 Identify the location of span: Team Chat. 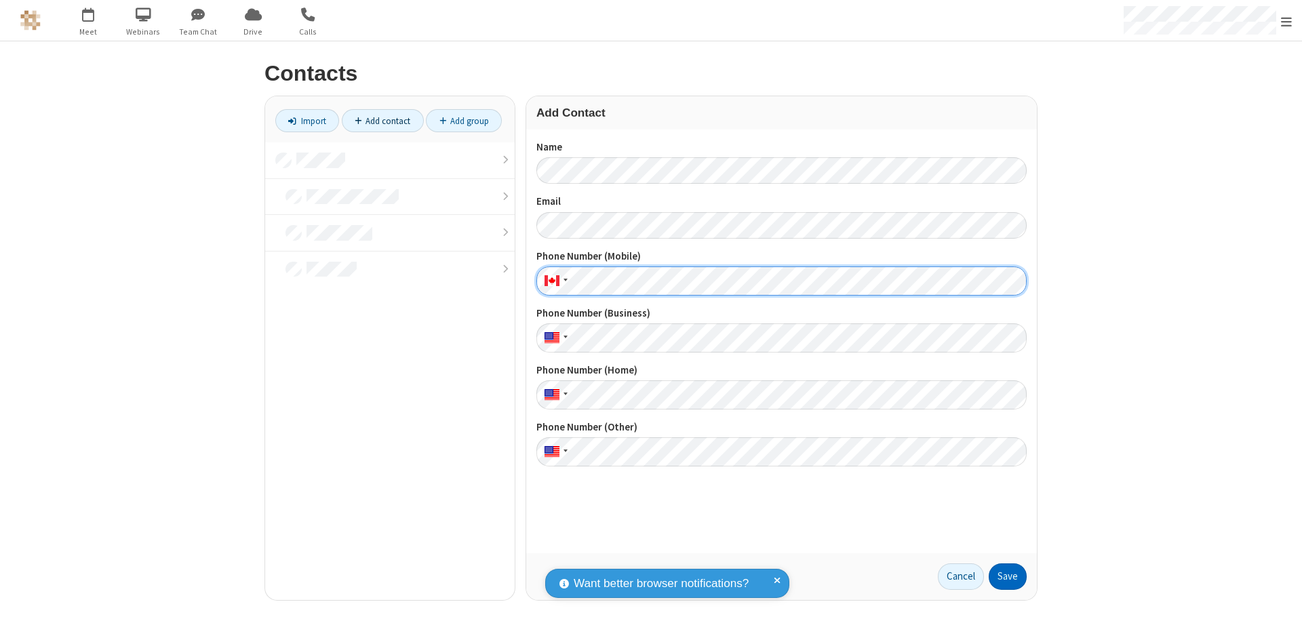
(198, 32).